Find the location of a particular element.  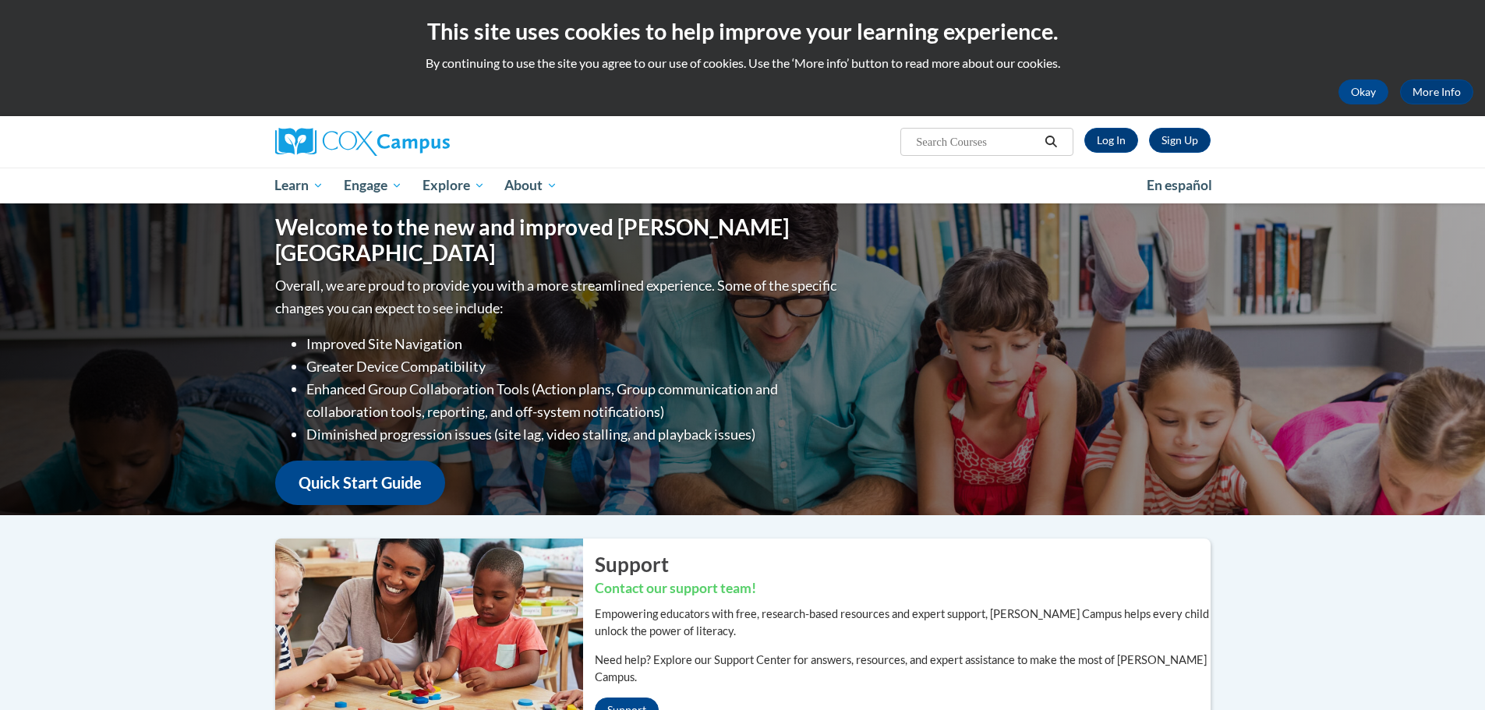

li: Greater Device Compatibility is located at coordinates (573, 366).